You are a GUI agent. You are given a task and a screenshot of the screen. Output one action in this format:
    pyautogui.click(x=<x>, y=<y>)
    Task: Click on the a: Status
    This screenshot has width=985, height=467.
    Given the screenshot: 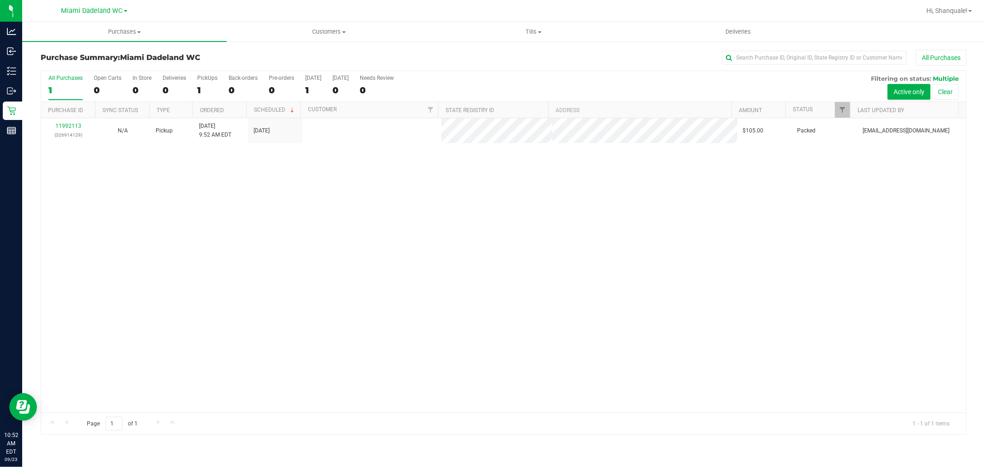 What is the action you would take?
    pyautogui.click(x=802, y=109)
    